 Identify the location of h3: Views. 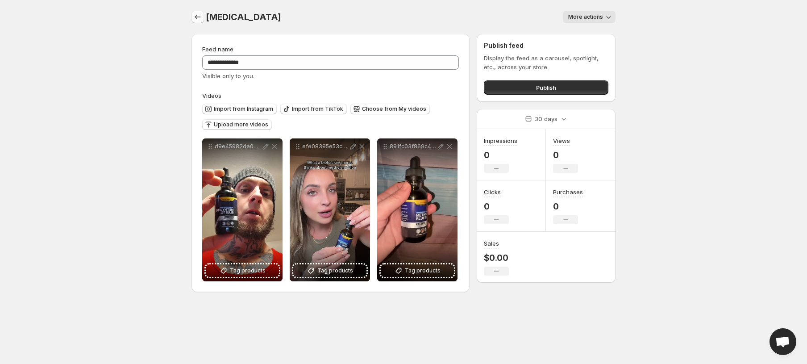
(562, 141).